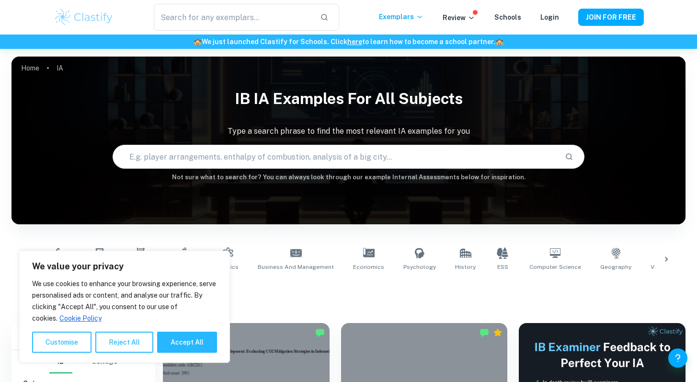  What do you see at coordinates (465, 267) in the screenshot?
I see `span: History` at bounding box center [465, 267].